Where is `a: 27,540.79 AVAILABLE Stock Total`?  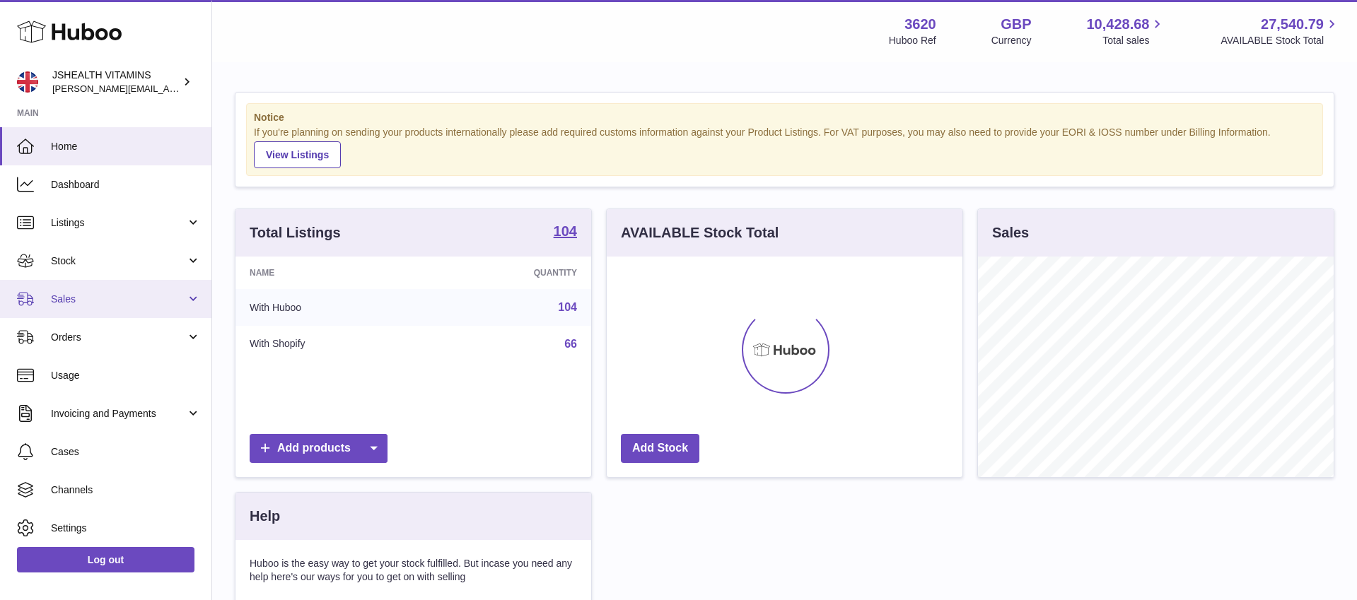
a: 27,540.79 AVAILABLE Stock Total is located at coordinates (1280, 31).